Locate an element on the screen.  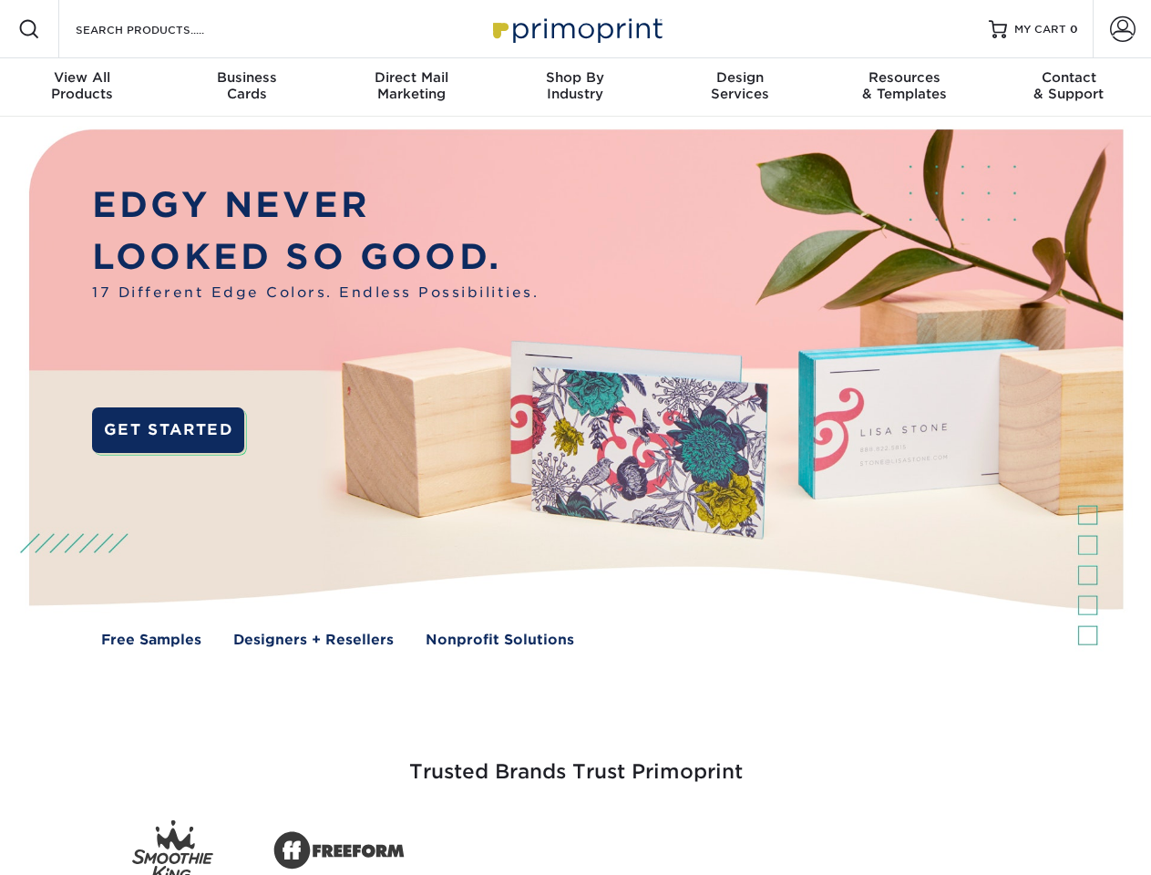
span: Direct Mail is located at coordinates (411, 77).